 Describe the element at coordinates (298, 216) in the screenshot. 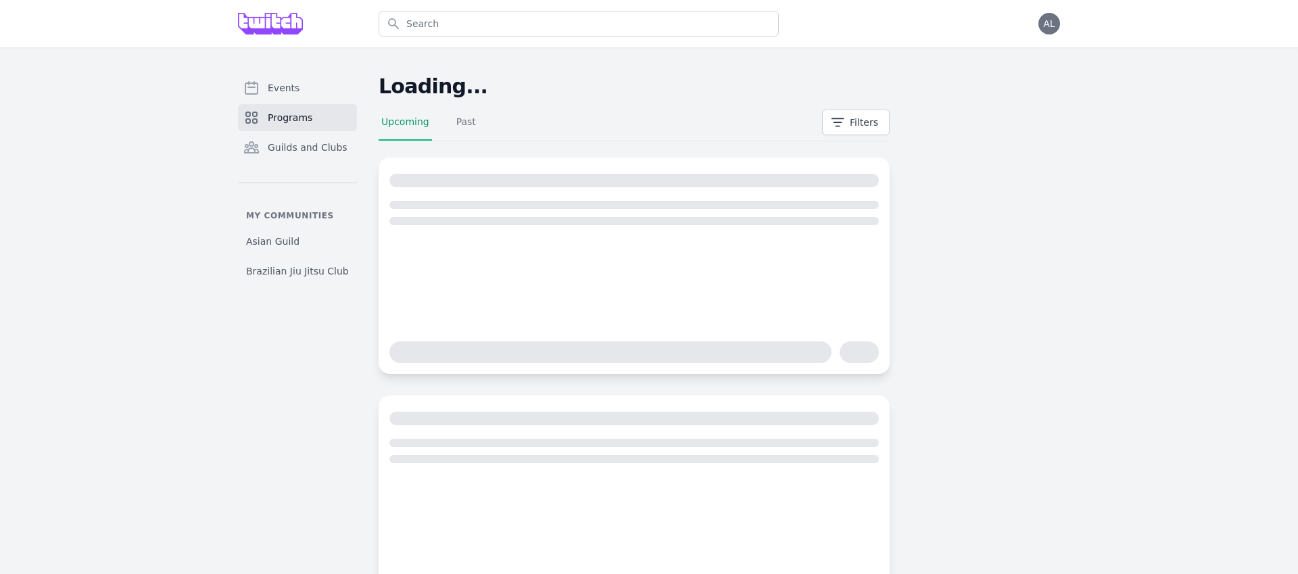

I see `p: My communities` at that location.